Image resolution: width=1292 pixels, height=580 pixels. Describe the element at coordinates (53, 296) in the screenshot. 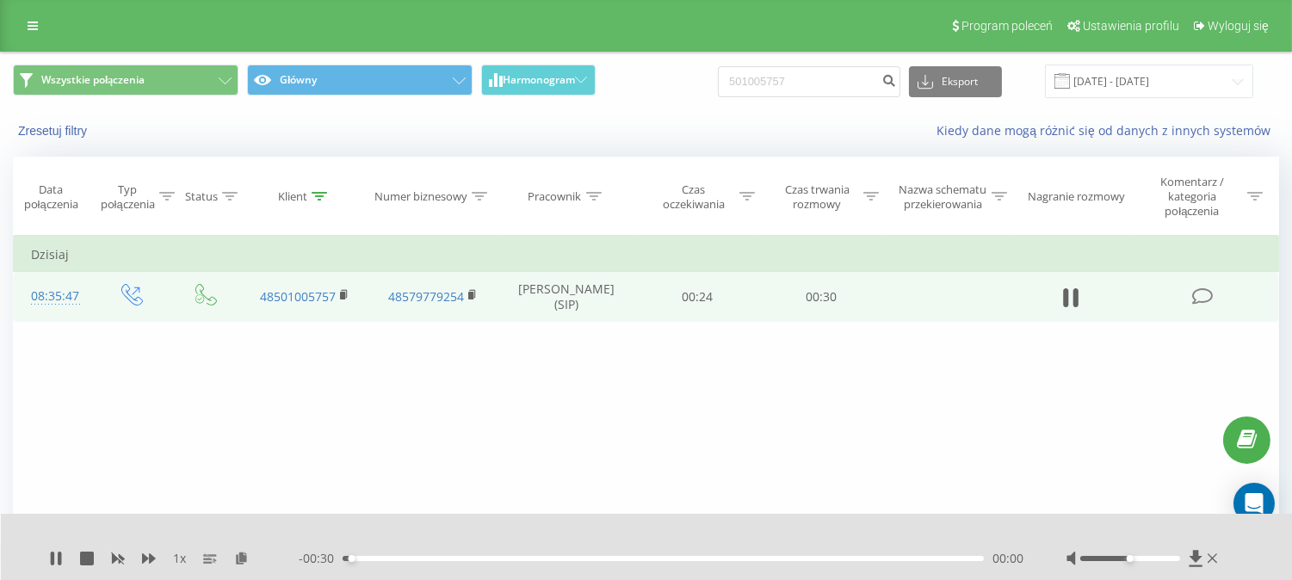

I see `div: 08:35:47` at that location.